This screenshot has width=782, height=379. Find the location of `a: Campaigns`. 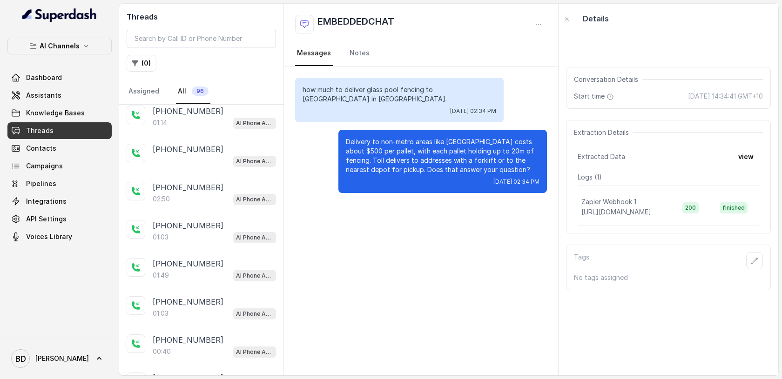

a: Campaigns is located at coordinates (60, 166).